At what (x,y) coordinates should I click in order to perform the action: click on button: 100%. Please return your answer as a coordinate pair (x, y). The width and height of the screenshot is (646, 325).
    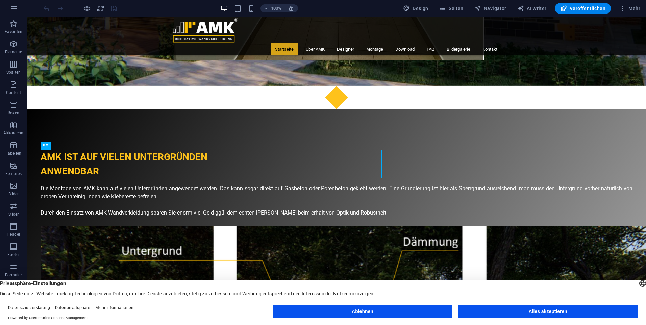
    Looking at the image, I should click on (272, 8).